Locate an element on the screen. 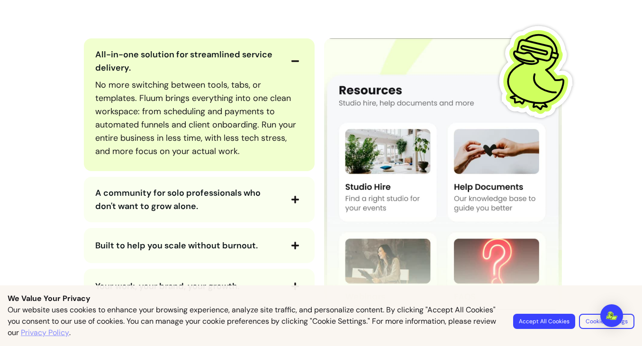  div: All-in-one solution for streamlined service delivery. is located at coordinates (199, 118).